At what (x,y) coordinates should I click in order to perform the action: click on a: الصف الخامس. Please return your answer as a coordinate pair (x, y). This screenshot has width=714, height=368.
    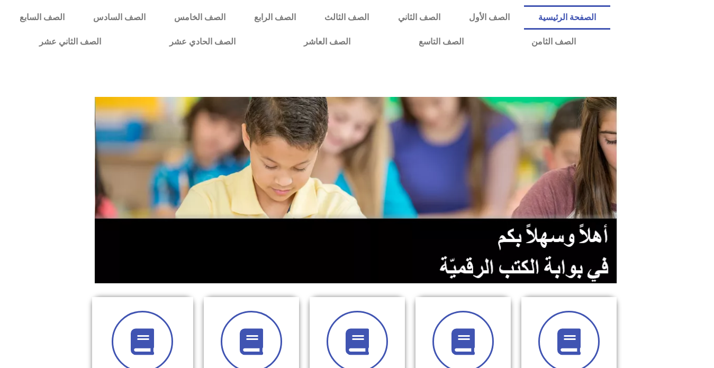
    Looking at the image, I should click on (199, 17).